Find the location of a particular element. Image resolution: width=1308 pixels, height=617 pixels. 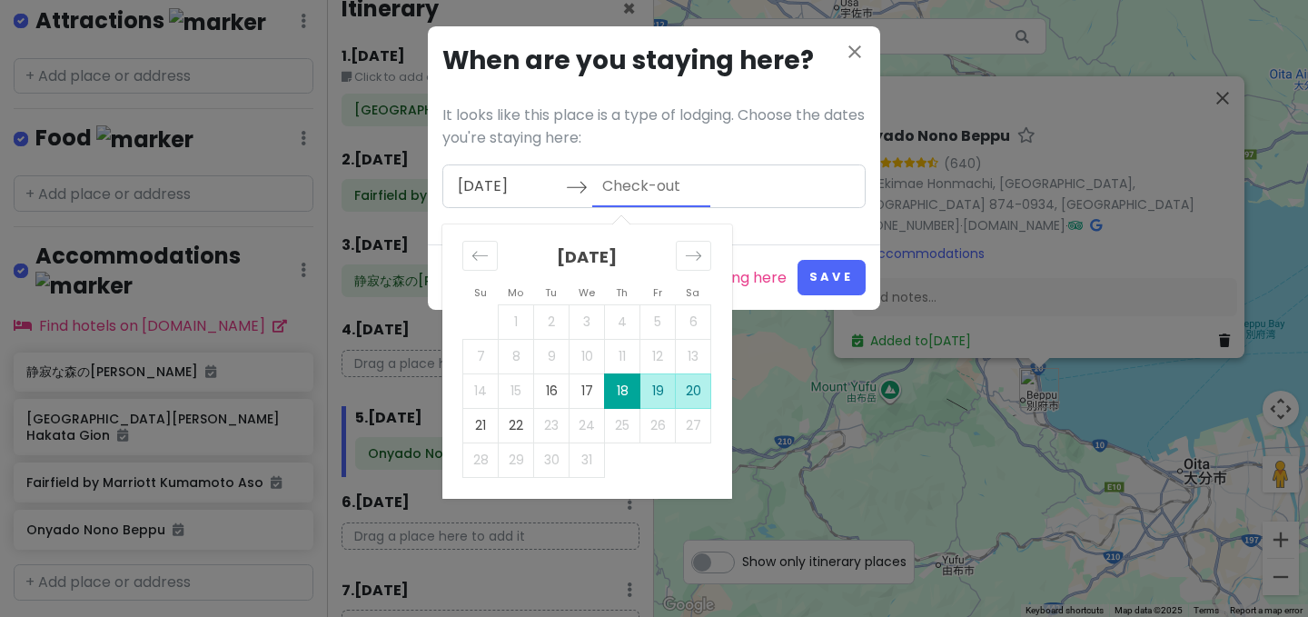

small: Tu is located at coordinates (551, 293).